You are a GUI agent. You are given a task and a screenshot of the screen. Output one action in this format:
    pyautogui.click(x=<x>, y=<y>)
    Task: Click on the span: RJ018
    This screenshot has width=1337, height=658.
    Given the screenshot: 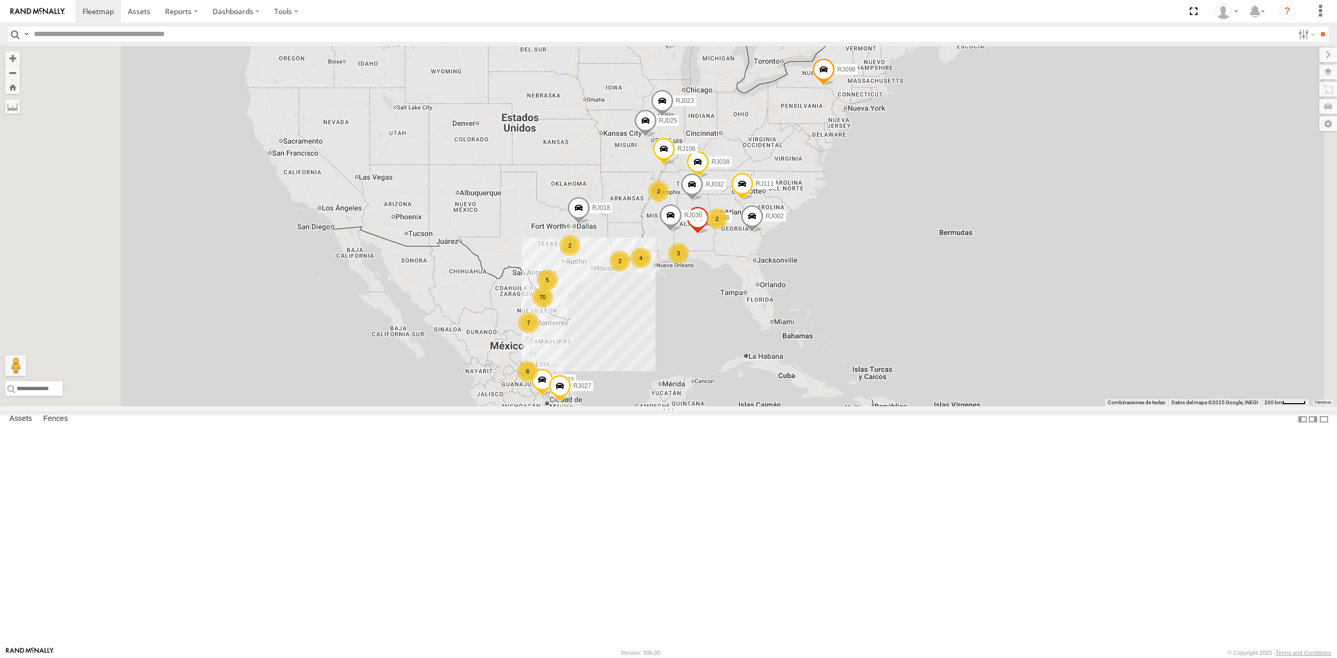 What is the action you would take?
    pyautogui.click(x=601, y=208)
    